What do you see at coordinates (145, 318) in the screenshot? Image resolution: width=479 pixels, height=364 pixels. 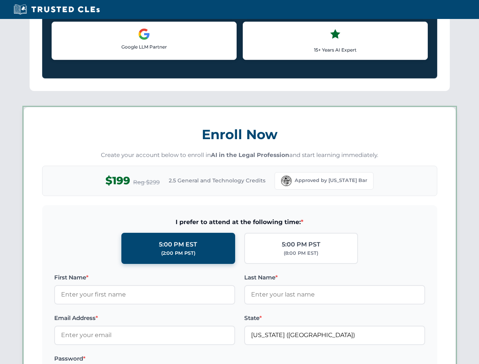 I see `label: Email Address` at bounding box center [145, 318].